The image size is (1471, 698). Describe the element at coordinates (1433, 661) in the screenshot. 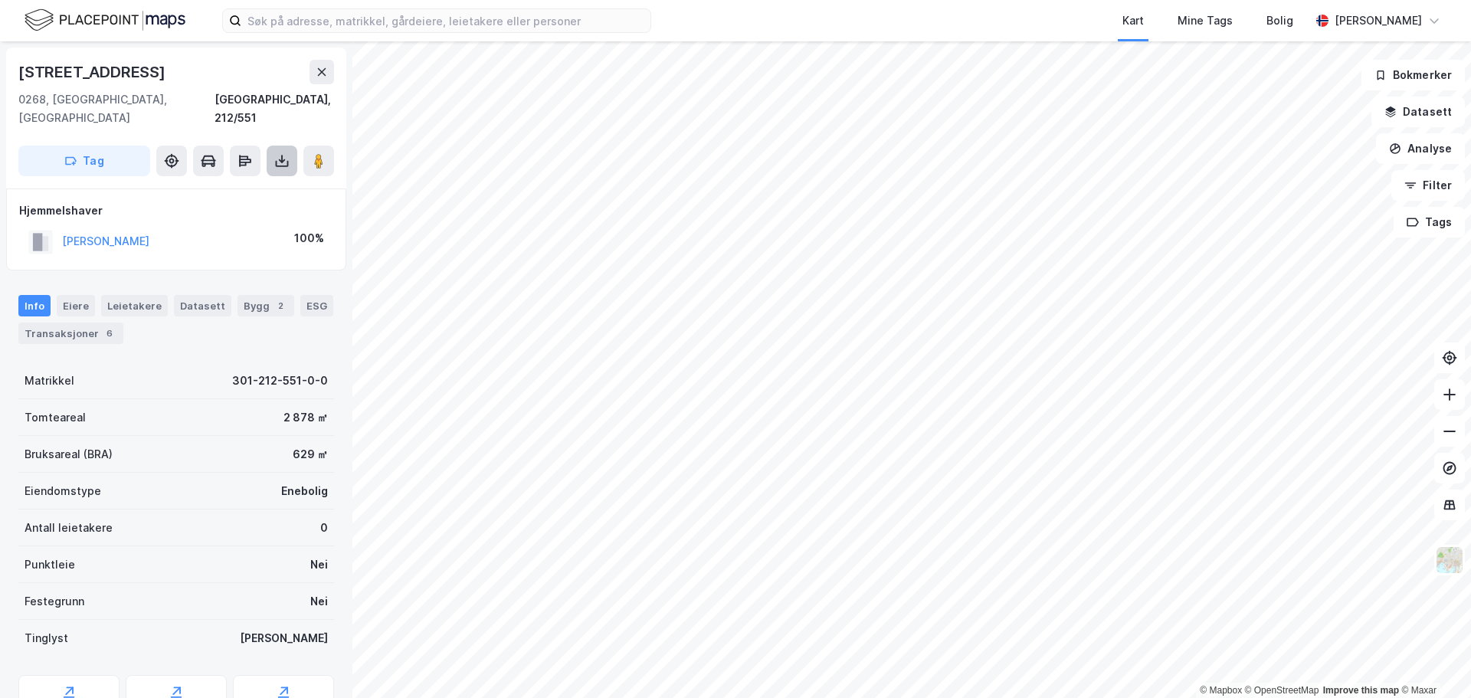

I see `div: Kontrollprogram for chat` at that location.